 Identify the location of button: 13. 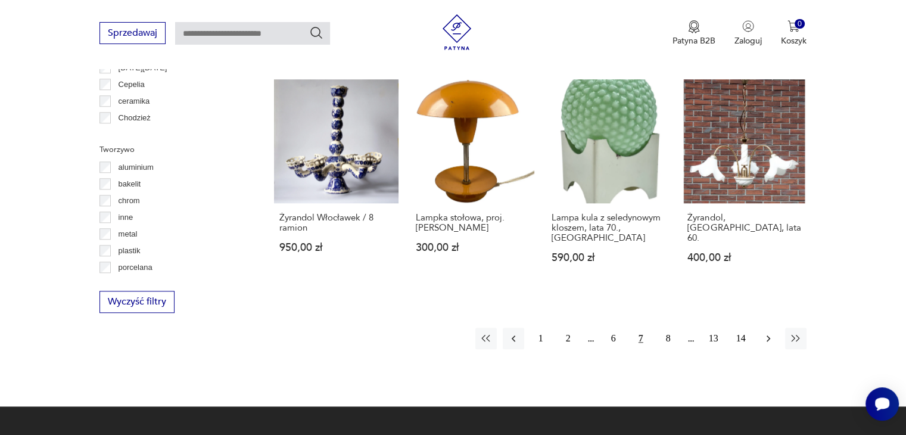
(714, 338).